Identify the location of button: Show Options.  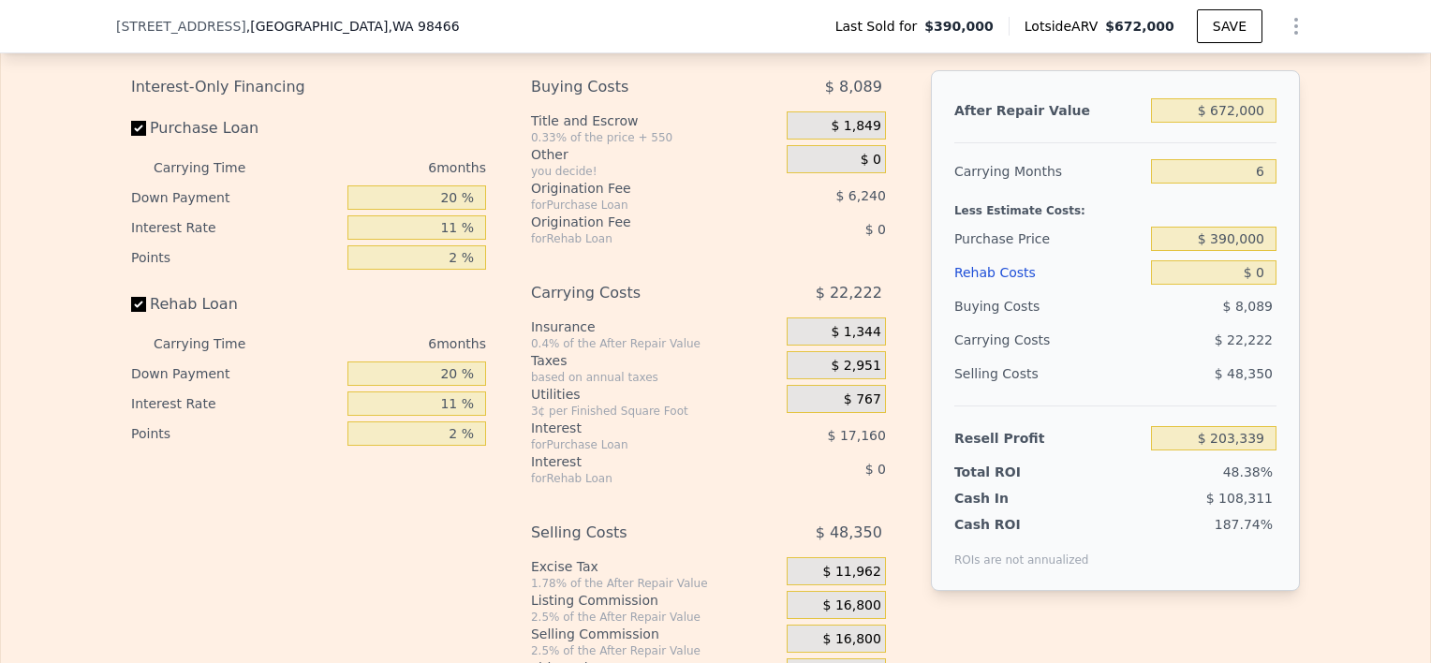
(1296, 26).